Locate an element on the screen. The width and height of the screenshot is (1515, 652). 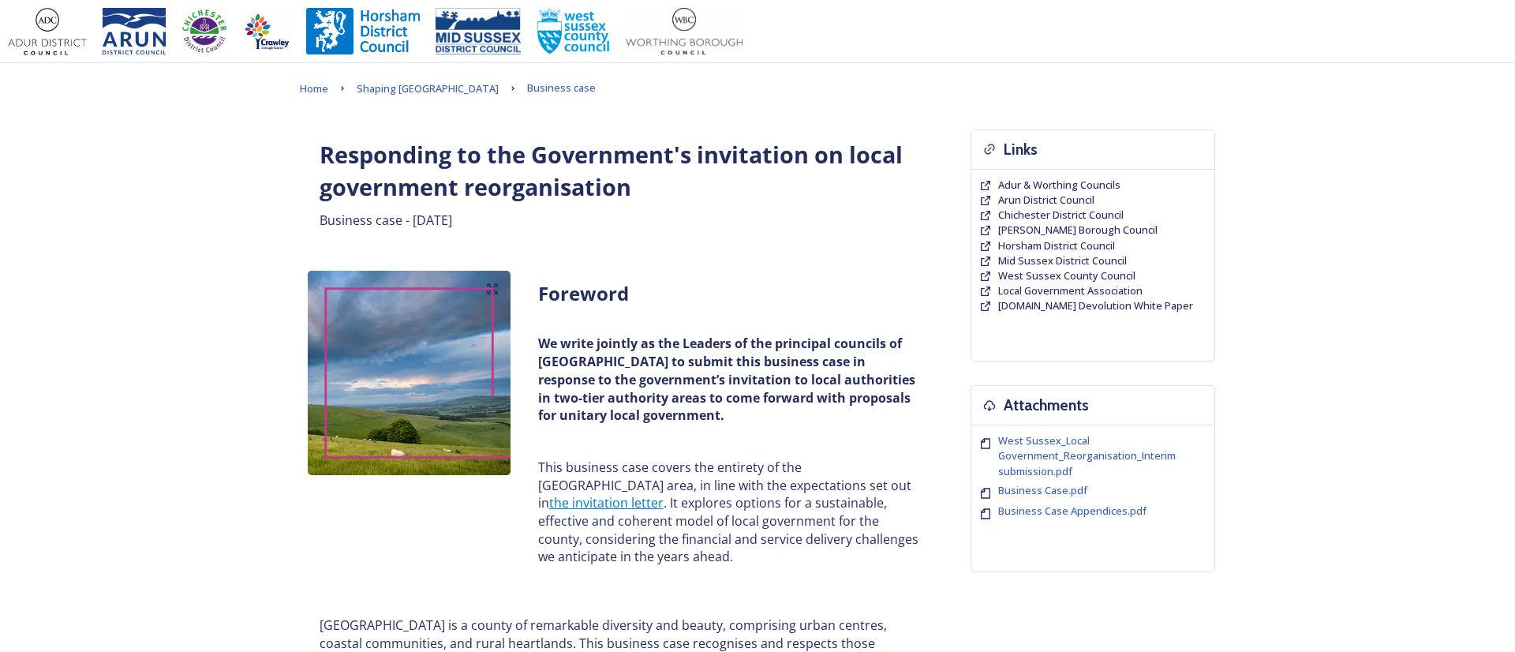
span: Arun District Council is located at coordinates (1046, 200).